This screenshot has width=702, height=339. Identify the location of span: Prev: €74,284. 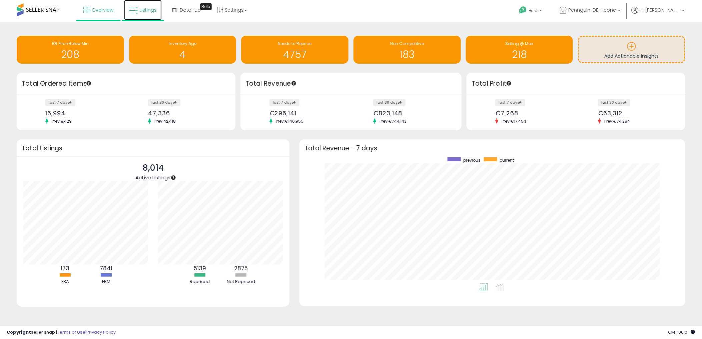
(617, 121).